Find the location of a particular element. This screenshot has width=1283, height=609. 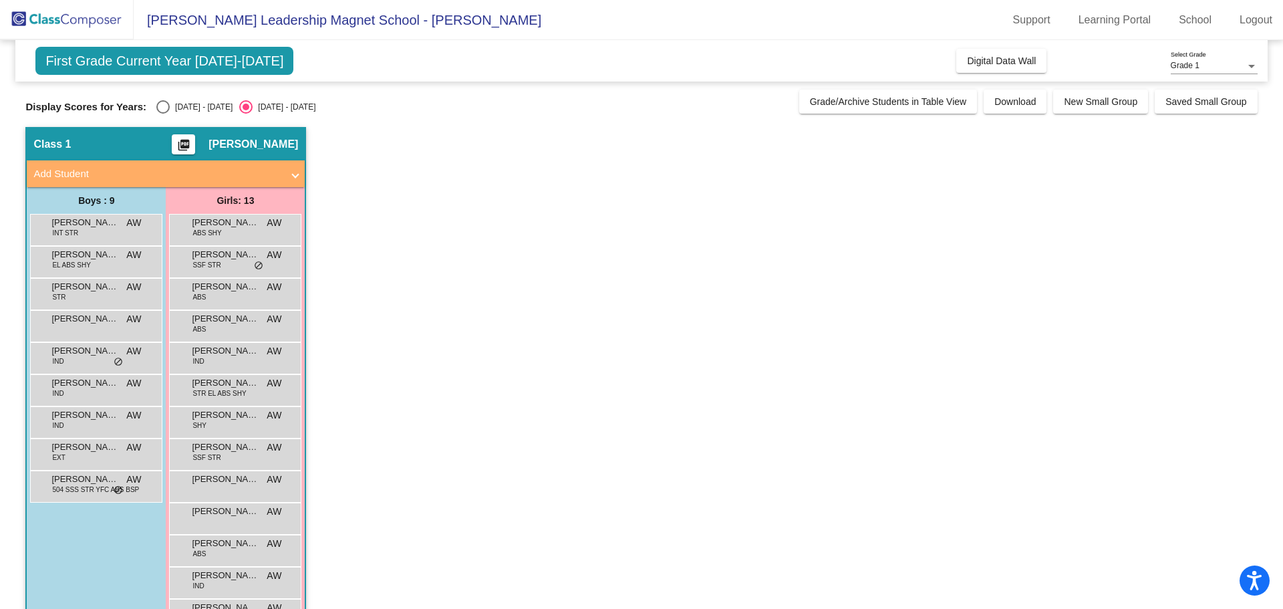

mat-panel-title: Add Student is located at coordinates (158, 174).